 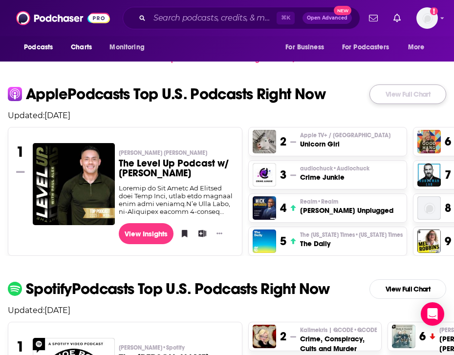 I want to click on img: Mick Unplugged, so click(x=264, y=208).